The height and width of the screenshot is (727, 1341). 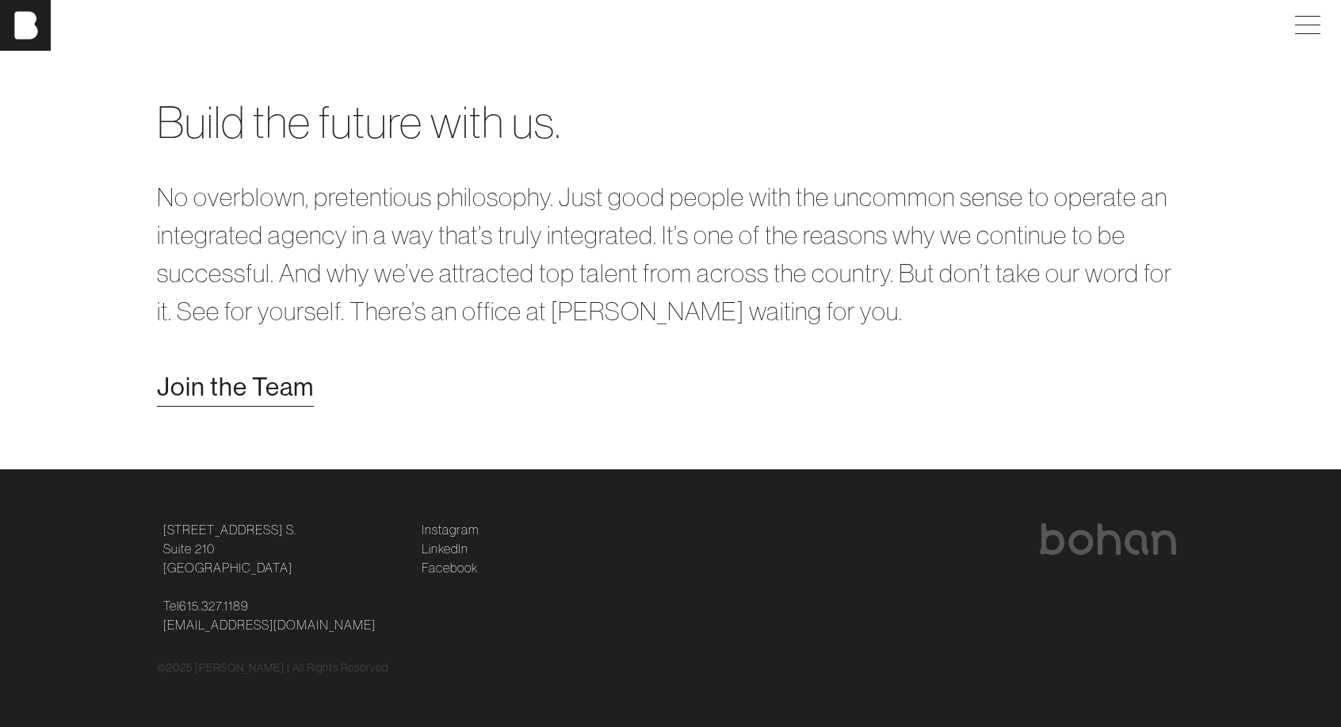 I want to click on div: Build the future with us., so click(x=671, y=122).